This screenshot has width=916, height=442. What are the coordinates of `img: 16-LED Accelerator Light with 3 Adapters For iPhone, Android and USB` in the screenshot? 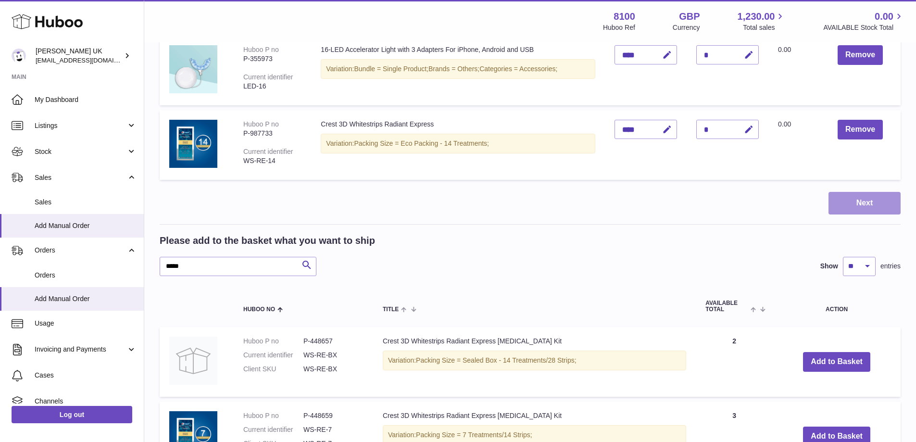 It's located at (193, 69).